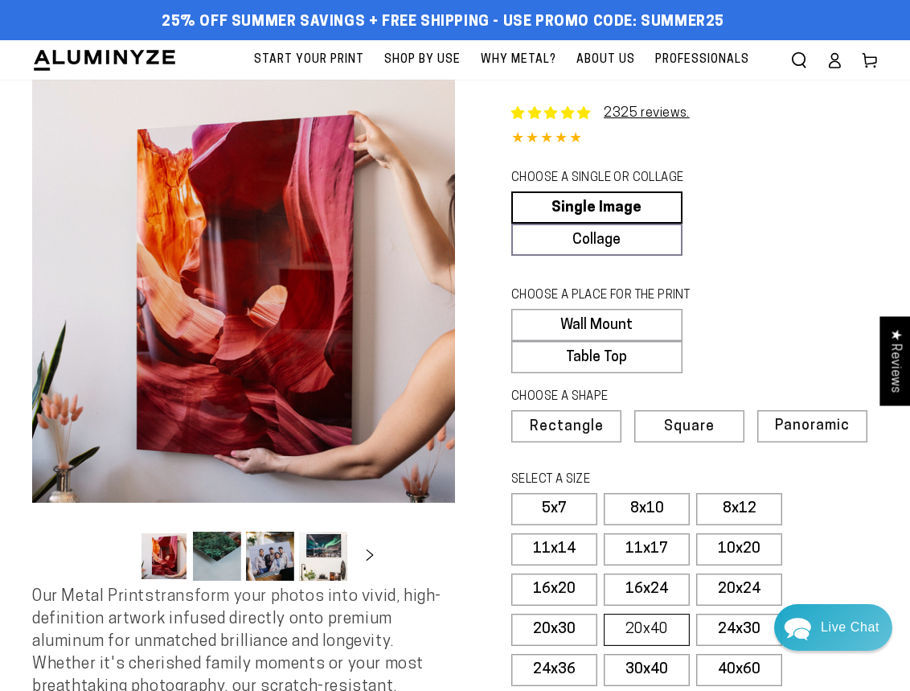 Image resolution: width=910 pixels, height=691 pixels. Describe the element at coordinates (646, 629) in the screenshot. I see `label: 20x40` at that location.